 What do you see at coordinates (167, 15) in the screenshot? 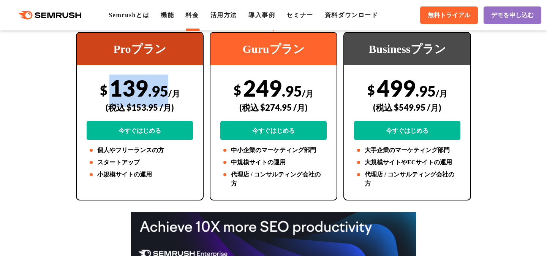
I see `a: 機能` at bounding box center [167, 15].